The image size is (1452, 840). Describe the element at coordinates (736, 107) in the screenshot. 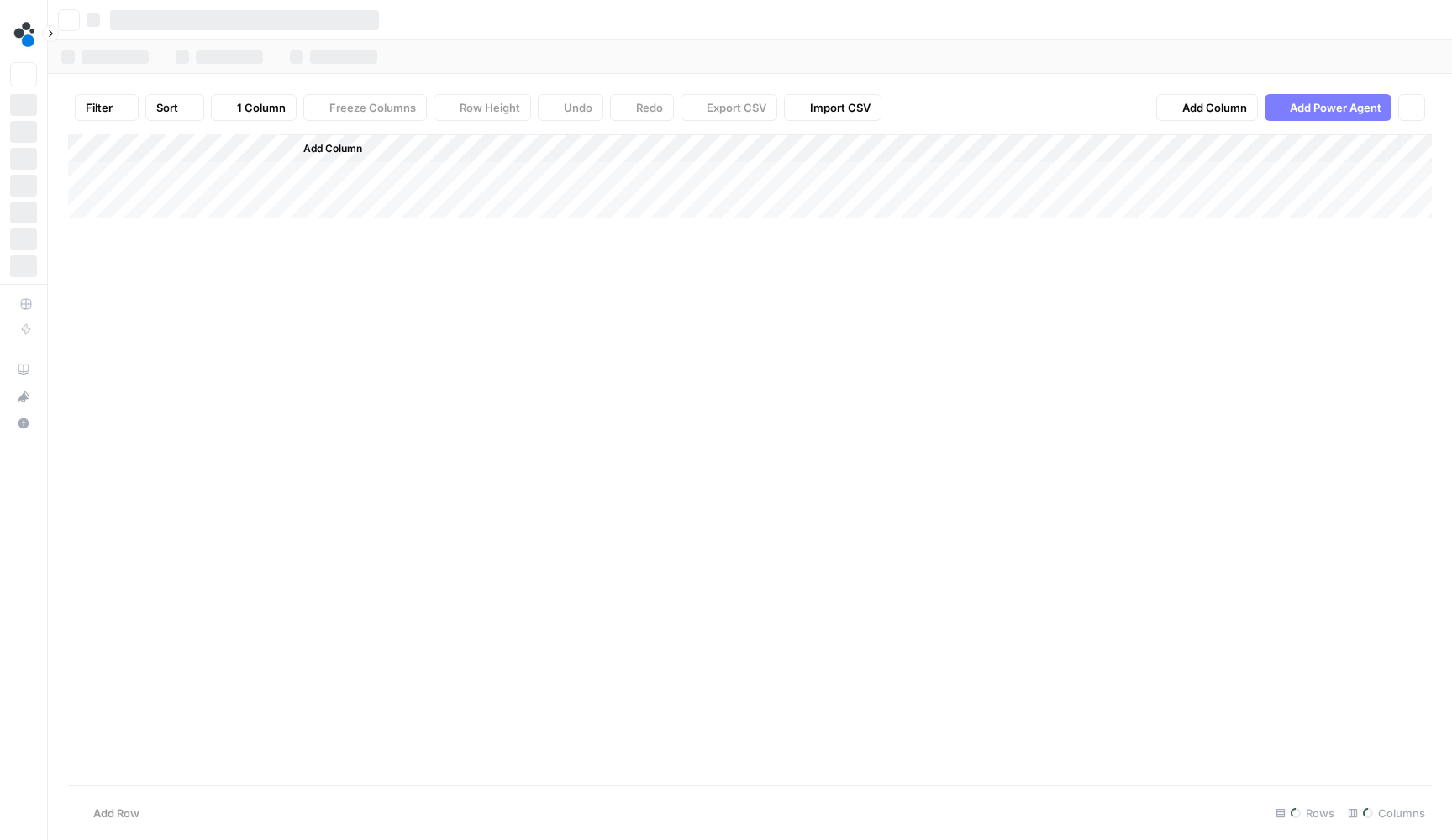

I see `span: Export CSV` at that location.